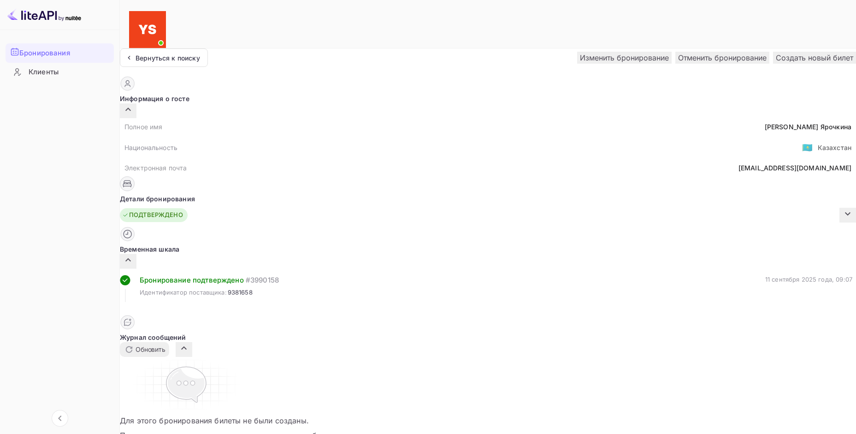  What do you see at coordinates (59, 53) in the screenshot?
I see `div: Бронирования` at bounding box center [59, 53].